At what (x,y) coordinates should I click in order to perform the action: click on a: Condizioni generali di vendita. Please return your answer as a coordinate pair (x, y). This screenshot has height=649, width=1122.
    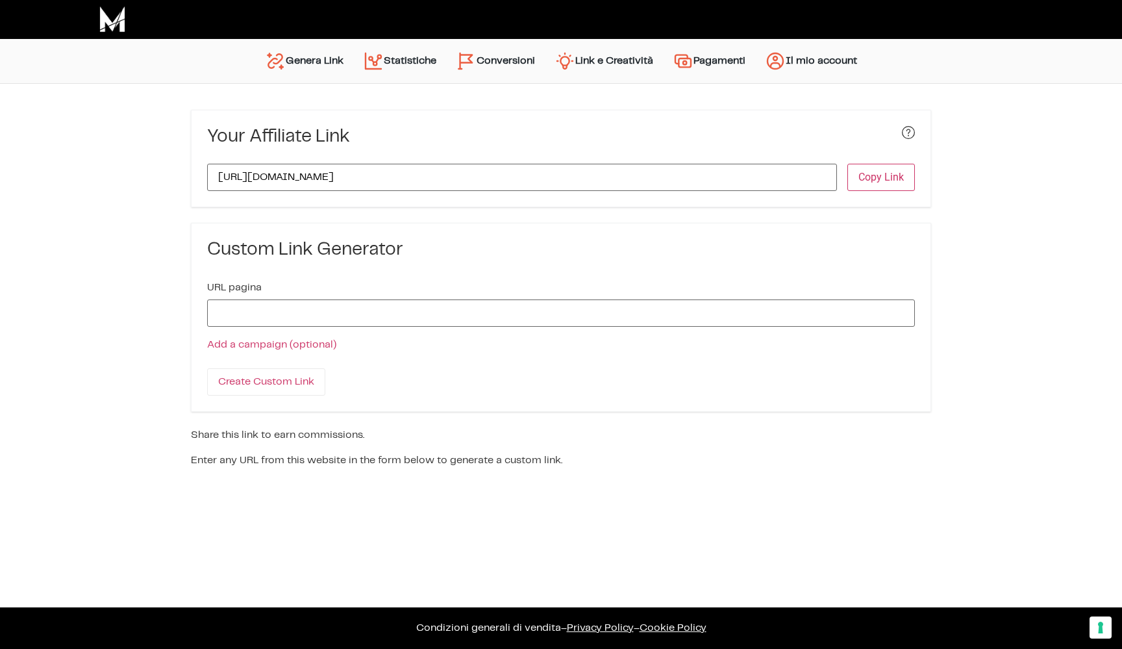
    Looking at the image, I should click on (488, 627).